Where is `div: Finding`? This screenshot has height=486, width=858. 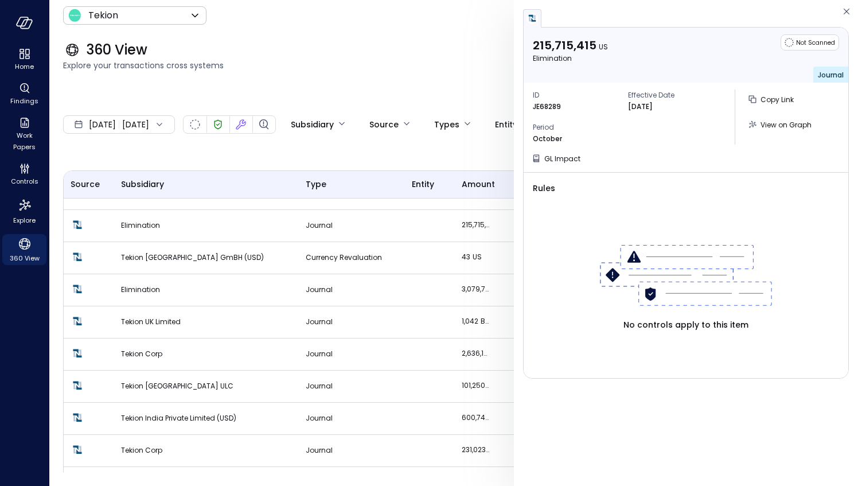
div: Finding is located at coordinates (264, 124).